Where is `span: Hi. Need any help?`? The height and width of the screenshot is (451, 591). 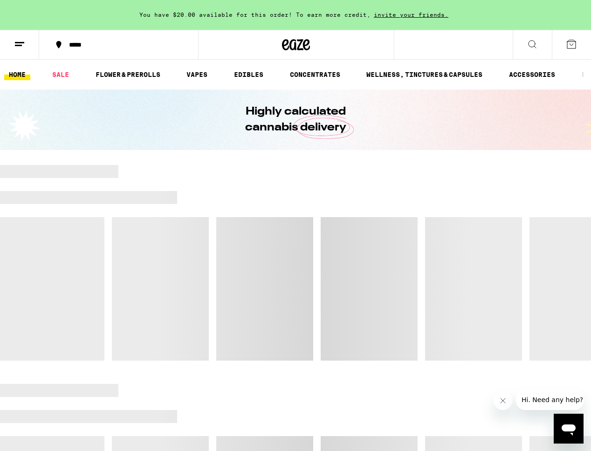 span: Hi. Need any help? is located at coordinates (36, 10).